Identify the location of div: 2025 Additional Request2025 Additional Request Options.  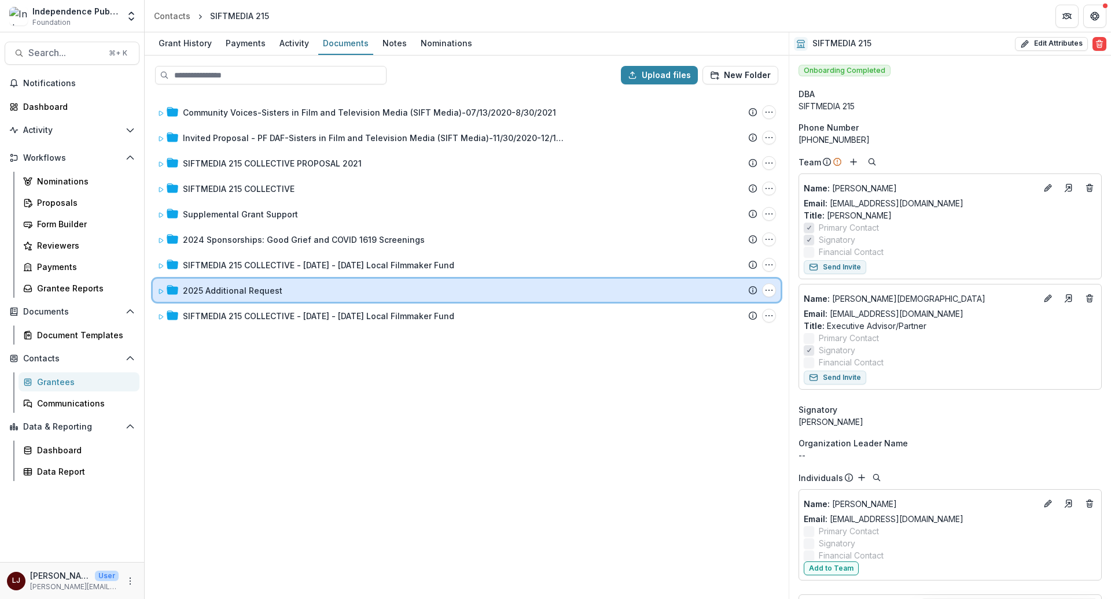
(466, 290).